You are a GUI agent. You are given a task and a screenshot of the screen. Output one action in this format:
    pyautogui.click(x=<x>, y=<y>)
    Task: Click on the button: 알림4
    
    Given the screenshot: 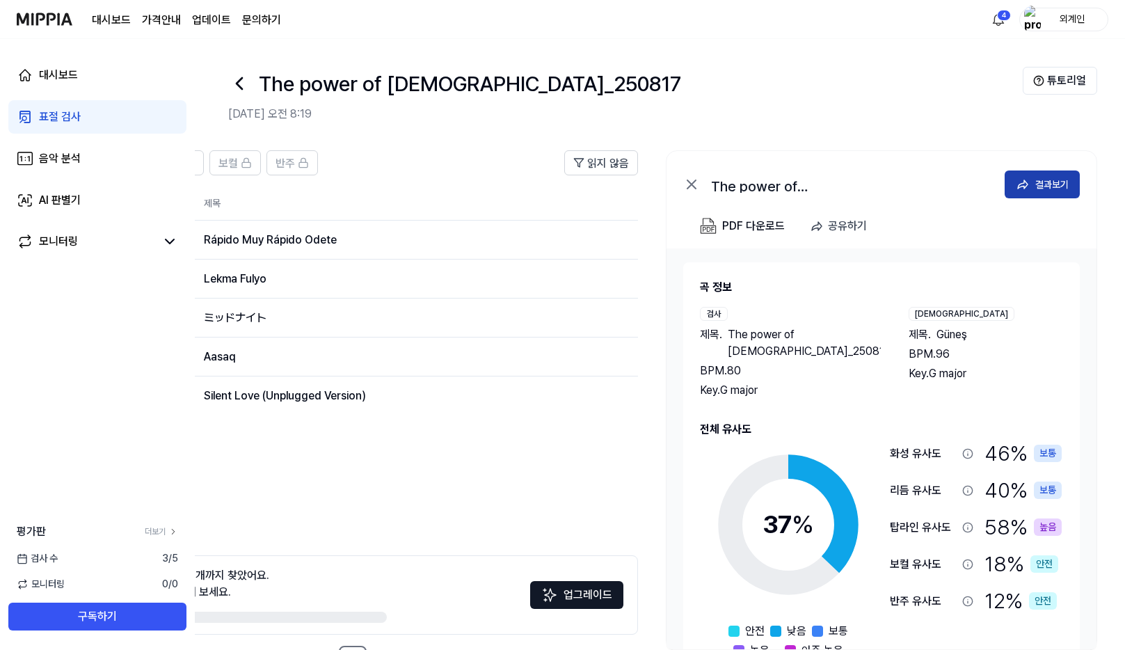 What is the action you would take?
    pyautogui.click(x=998, y=19)
    